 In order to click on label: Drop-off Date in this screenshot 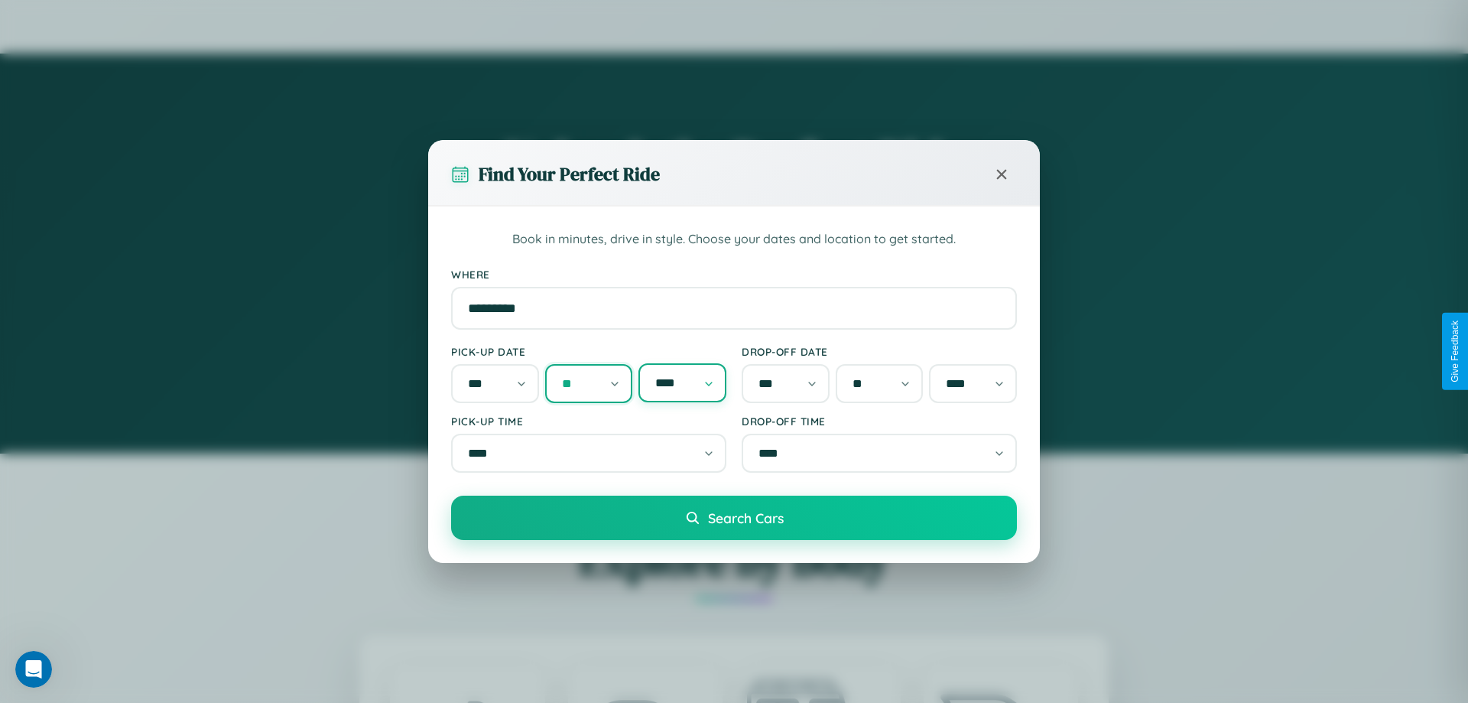, I will do `click(879, 351)`.